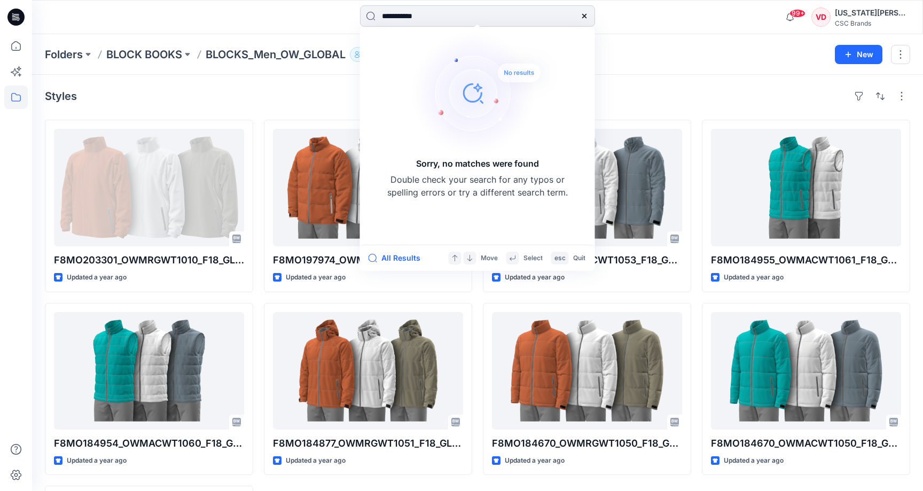 The image size is (923, 491). I want to click on button: All Results, so click(398, 258).